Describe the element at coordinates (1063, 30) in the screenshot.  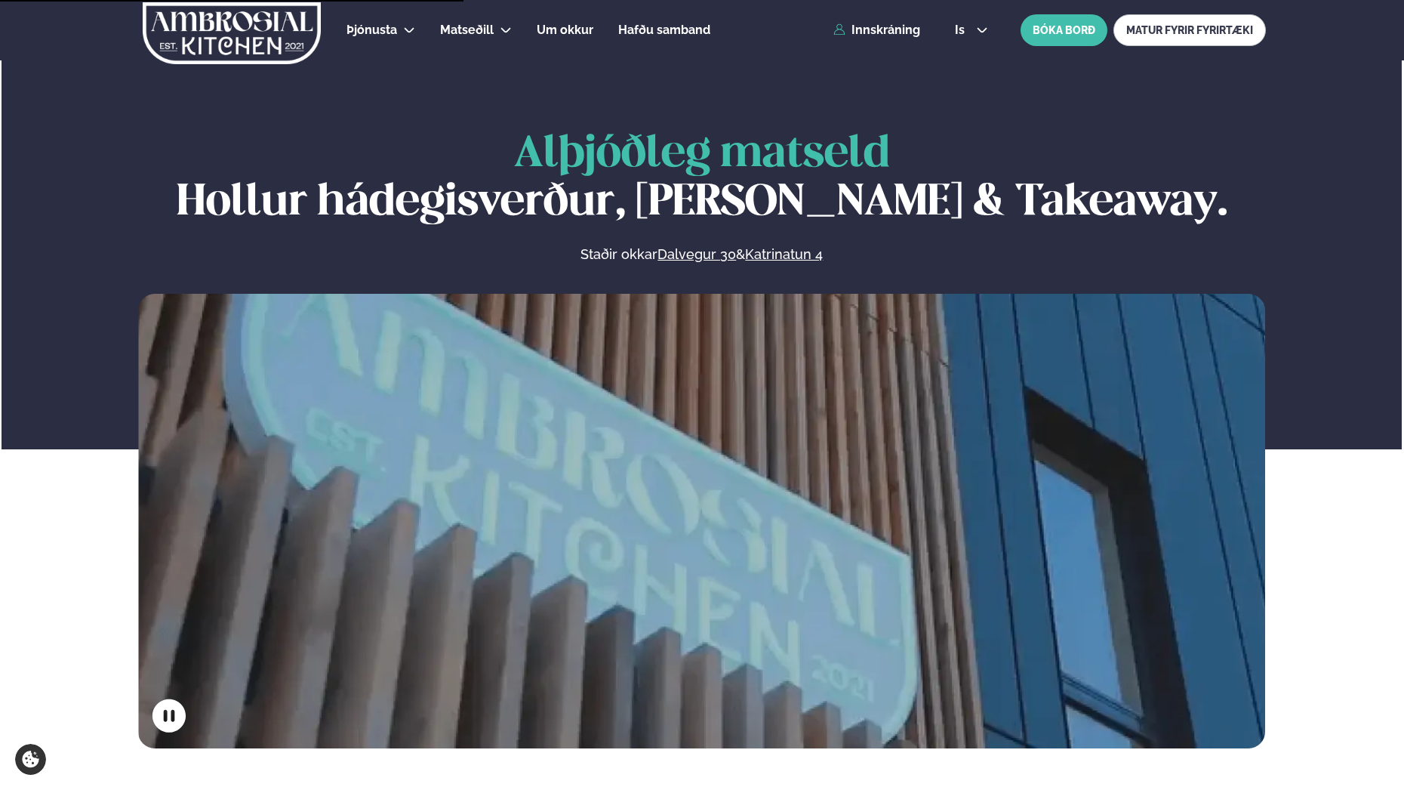
I see `button: BÓKA BORÐ` at that location.